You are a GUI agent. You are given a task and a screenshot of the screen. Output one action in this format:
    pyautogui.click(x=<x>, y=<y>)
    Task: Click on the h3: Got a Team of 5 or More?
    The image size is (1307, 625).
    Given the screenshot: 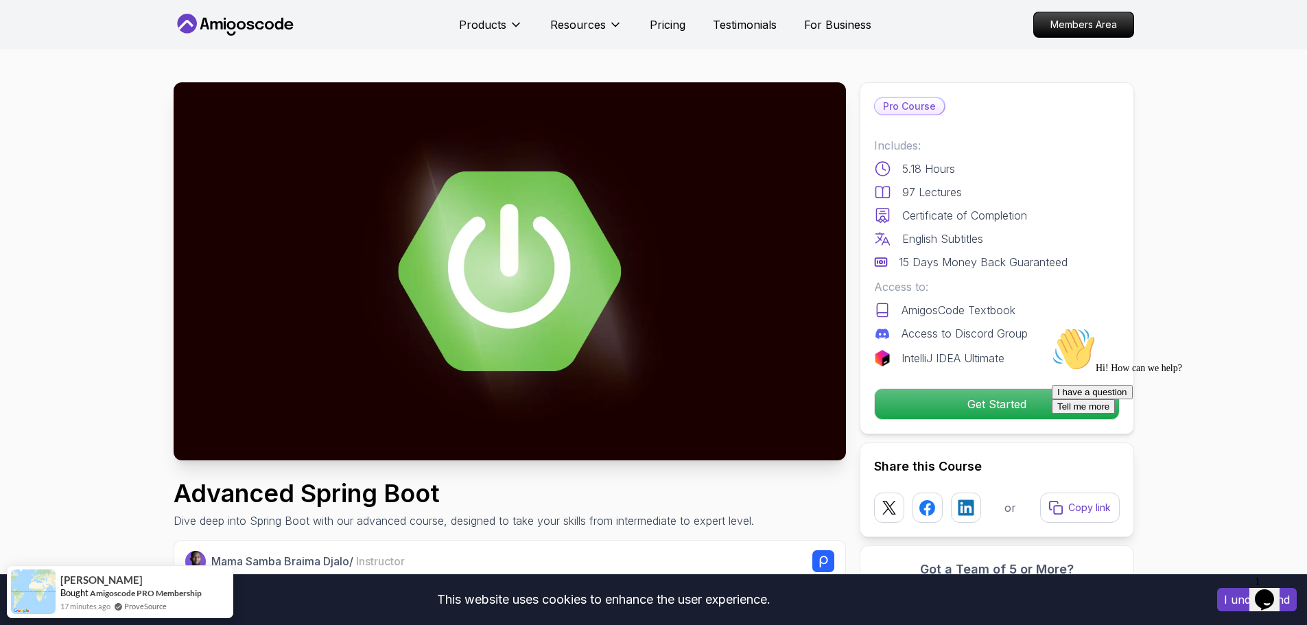 What is the action you would take?
    pyautogui.click(x=997, y=569)
    